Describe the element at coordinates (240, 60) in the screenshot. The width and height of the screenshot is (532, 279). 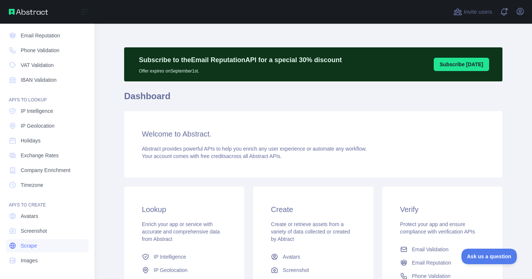
I see `p: Subscribe to the Email Reputation API for a special 30 % discount` at that location.